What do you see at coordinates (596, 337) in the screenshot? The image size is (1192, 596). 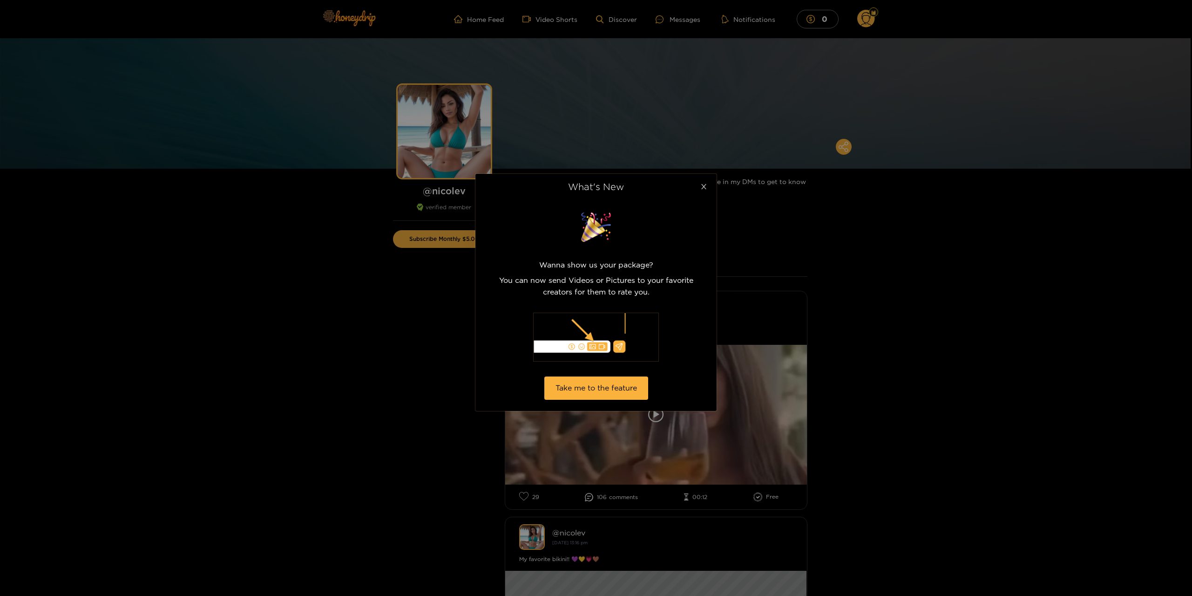 I see `img: illustration` at bounding box center [596, 337].